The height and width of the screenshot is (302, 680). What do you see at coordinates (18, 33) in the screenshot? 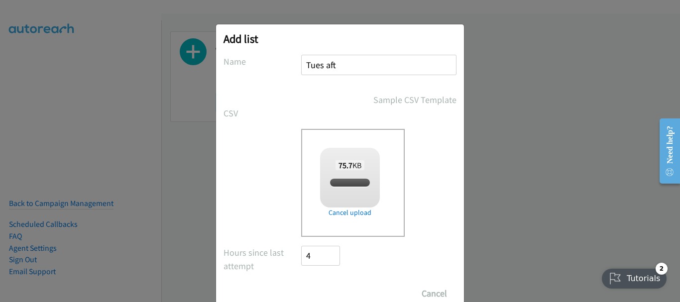
I see `div: Need help?` at bounding box center [18, 33].